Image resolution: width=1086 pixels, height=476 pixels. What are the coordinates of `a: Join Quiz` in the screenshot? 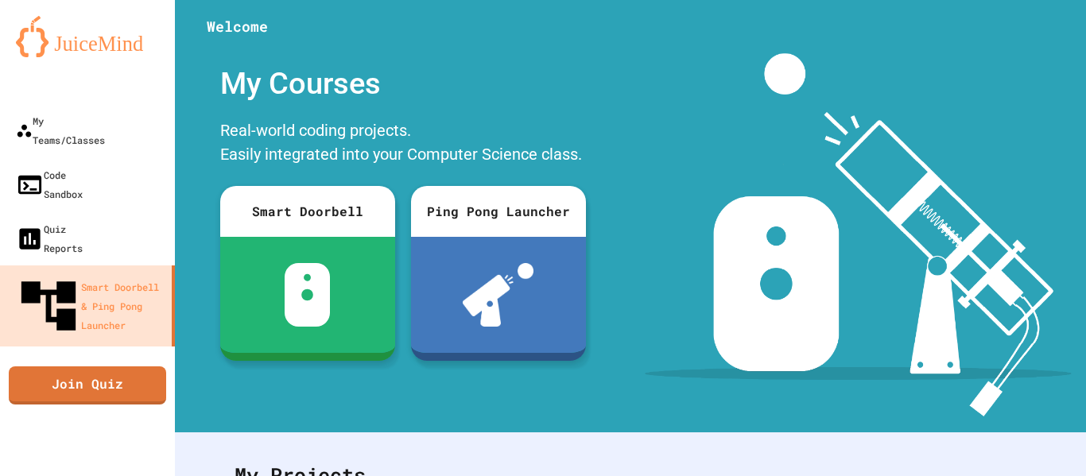 It's located at (87, 386).